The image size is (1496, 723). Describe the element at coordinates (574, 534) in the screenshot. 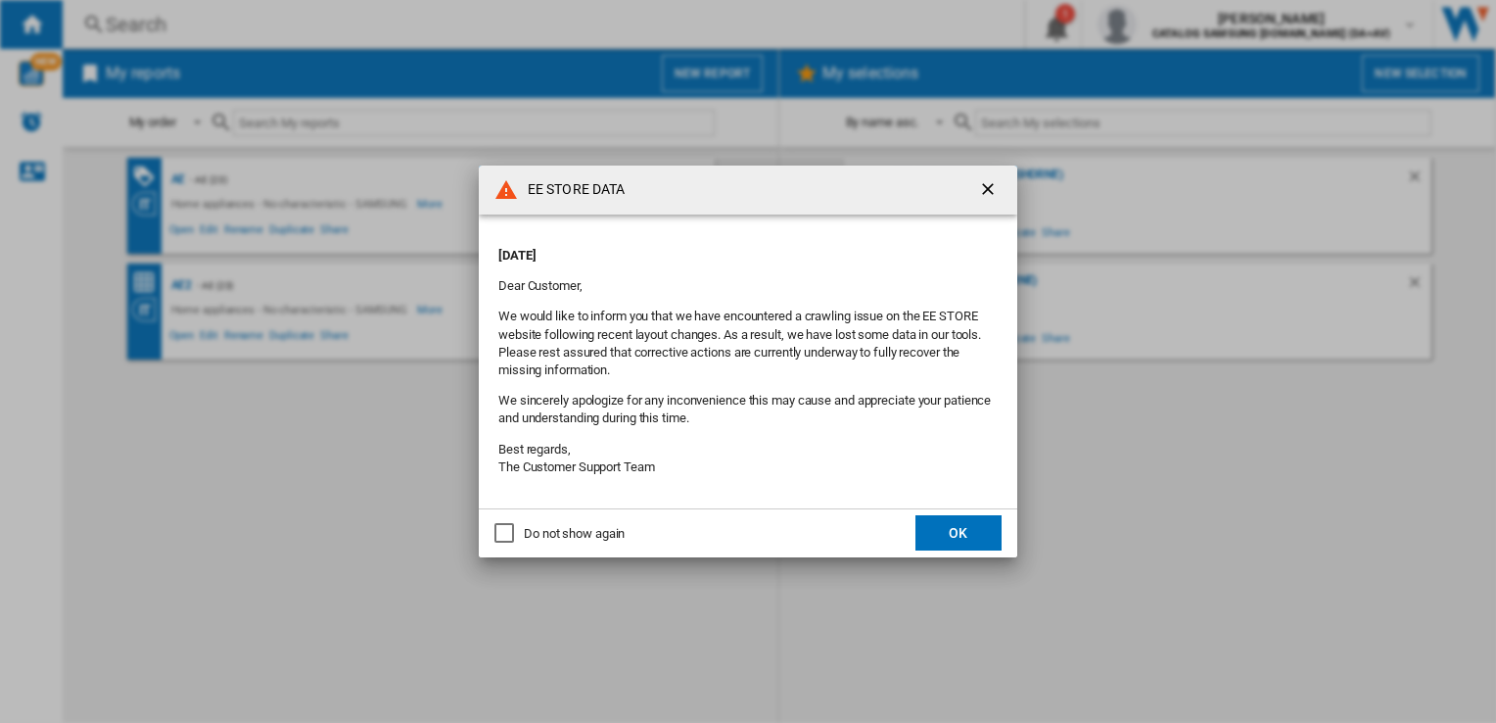

I see `div: Do not show again` at that location.